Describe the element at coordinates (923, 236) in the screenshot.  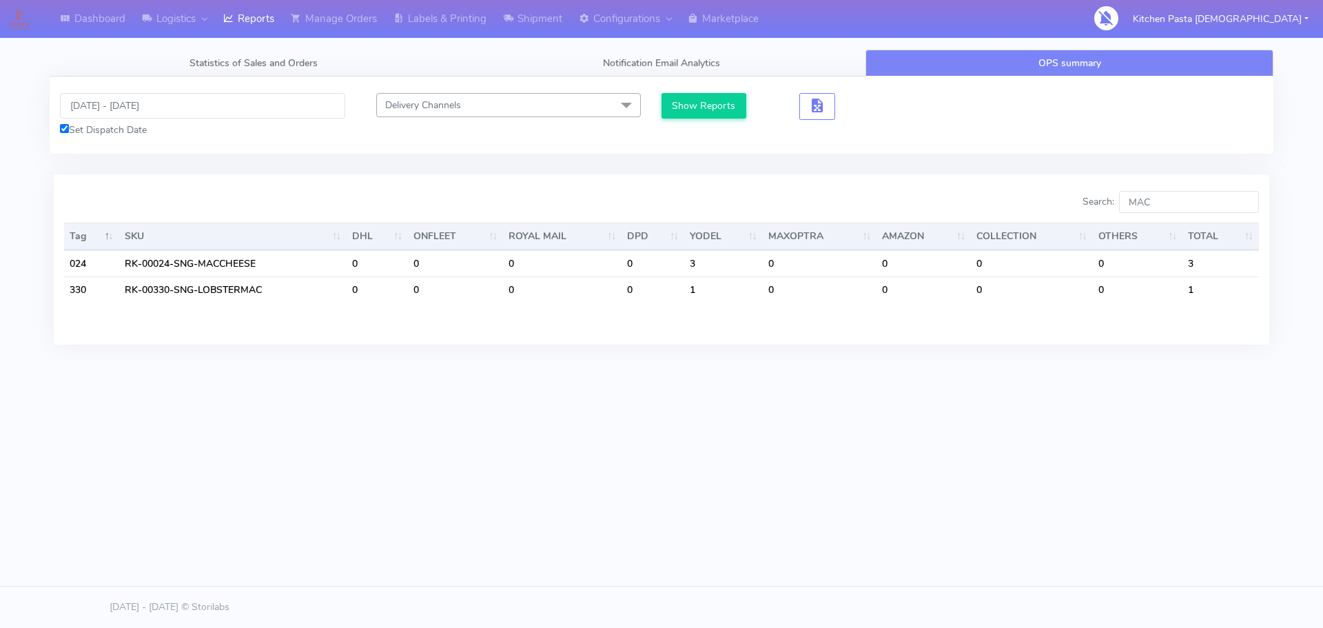
I see `th: AMAZON : activate to sort column ascending` at that location.